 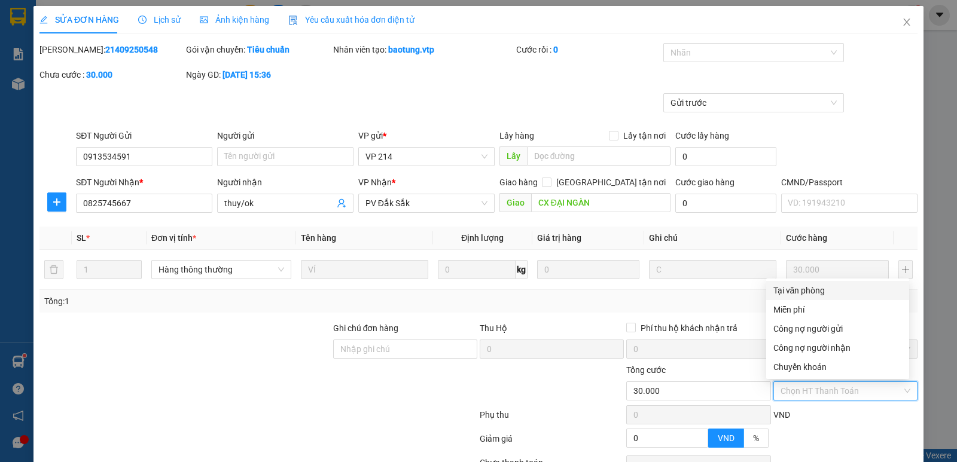 I want to click on div: Gói vận chuyển:, so click(x=258, y=50).